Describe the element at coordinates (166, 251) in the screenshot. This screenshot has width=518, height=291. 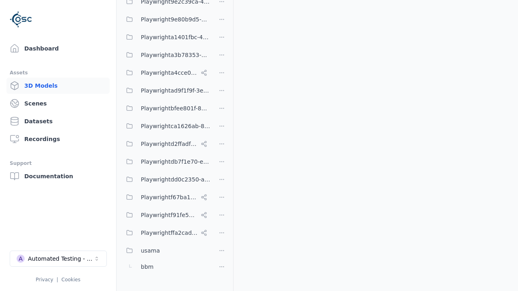
I see `button: usama` at that location.